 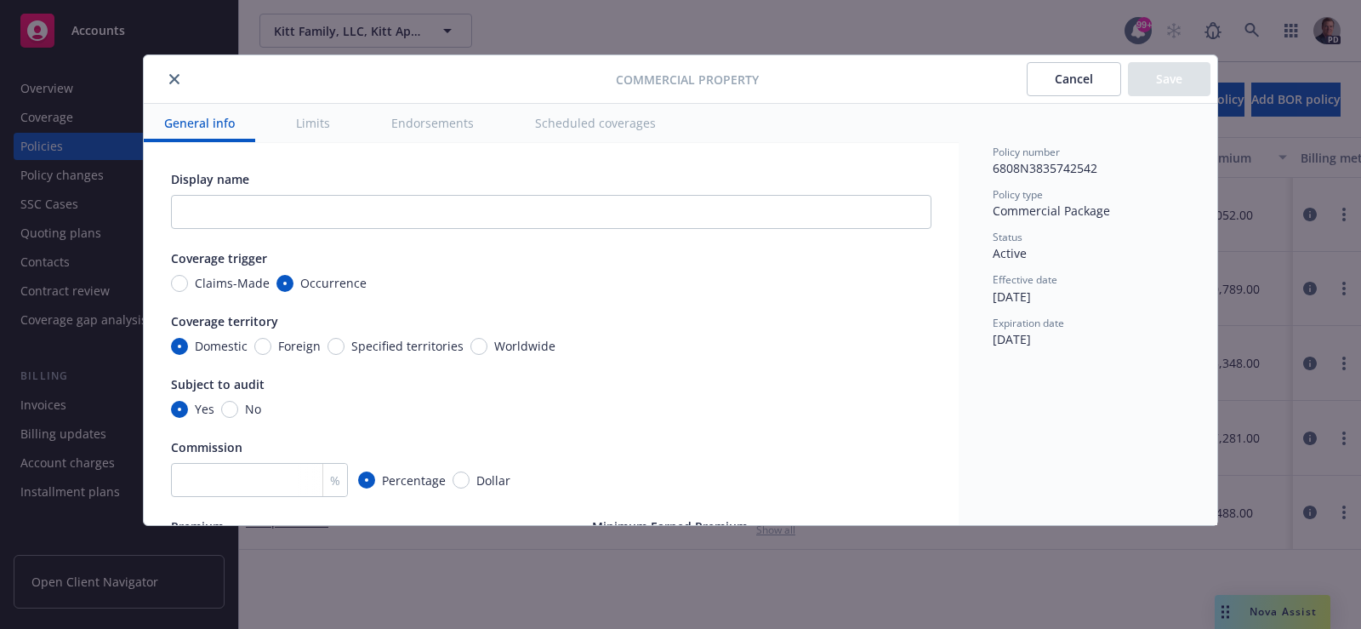 What do you see at coordinates (1007, 237) in the screenshot?
I see `span: Status` at bounding box center [1007, 237].